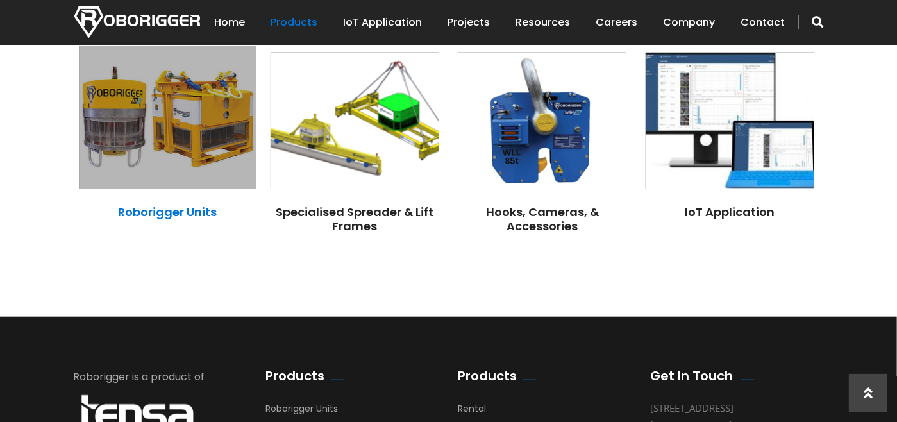 The width and height of the screenshot is (897, 422). Describe the element at coordinates (137, 22) in the screenshot. I see `img: Nortech` at that location.